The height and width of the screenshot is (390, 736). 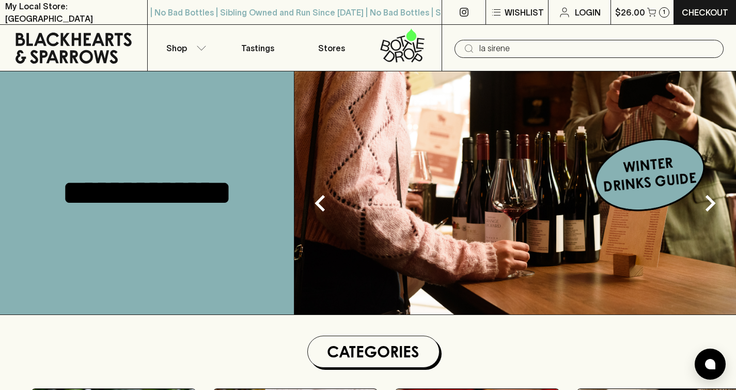 What do you see at coordinates (258, 48) in the screenshot?
I see `a: Tastings` at bounding box center [258, 48].